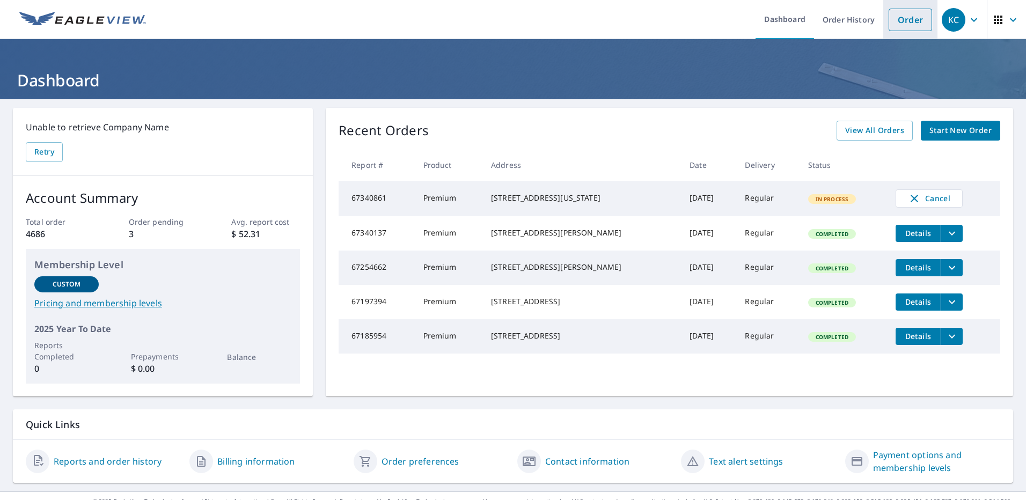 The width and height of the screenshot is (1026, 500). I want to click on a: Billing information, so click(256, 461).